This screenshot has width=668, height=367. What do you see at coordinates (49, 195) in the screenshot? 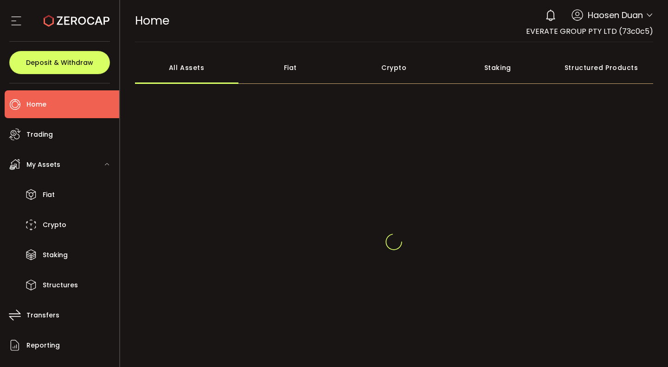
I see `span: Fiat` at bounding box center [49, 195].